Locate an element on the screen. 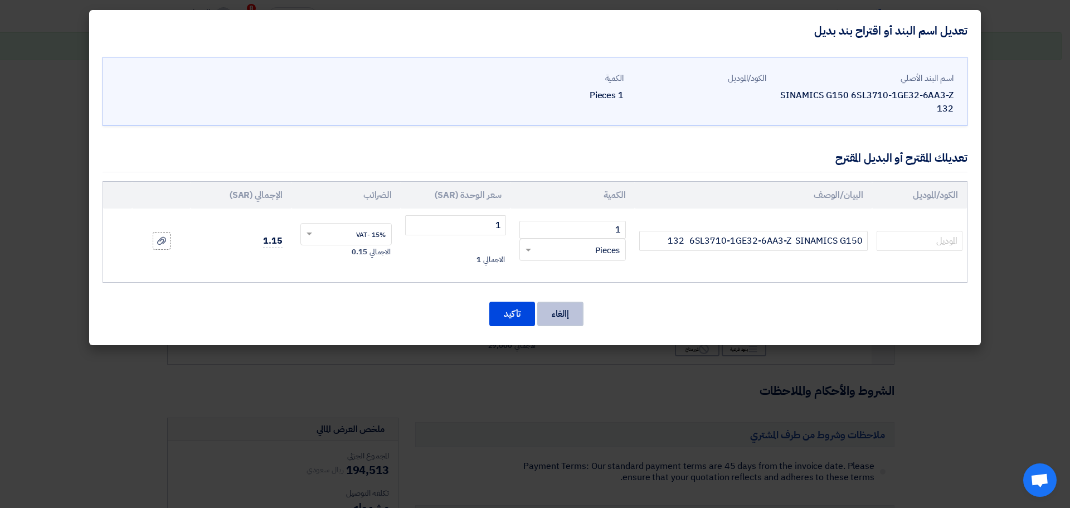 Image resolution: width=1070 pixels, height=508 pixels. div: الكمية is located at coordinates (557, 78).